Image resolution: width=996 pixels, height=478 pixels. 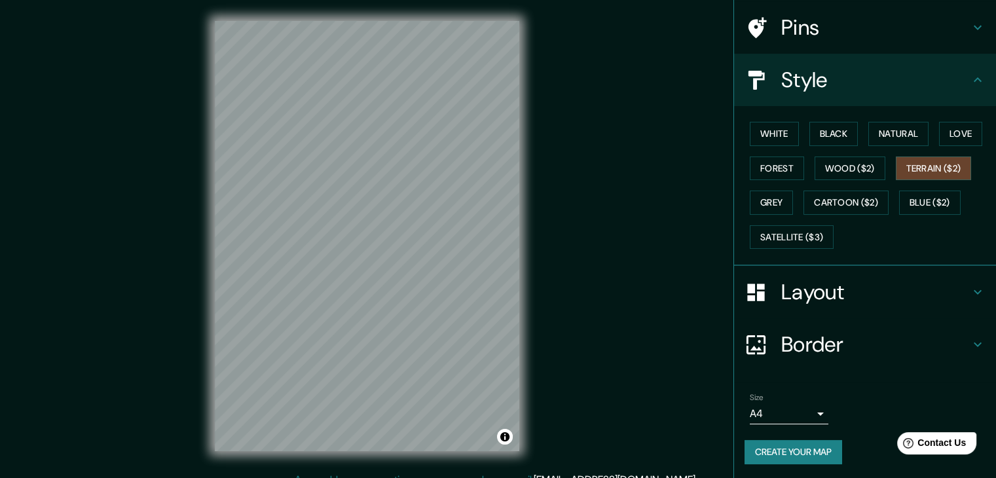 I want to click on h4: Style, so click(x=875, y=80).